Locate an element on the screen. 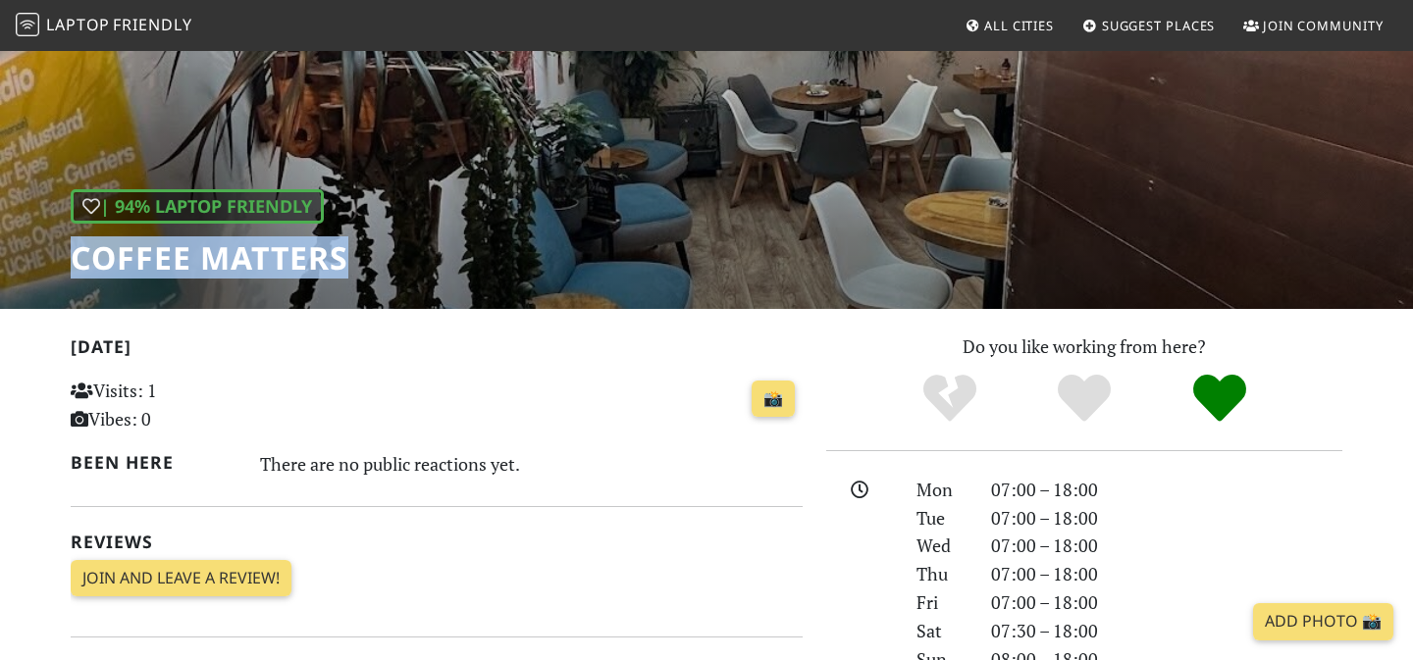 The width and height of the screenshot is (1413, 660). div: | 94% Laptop Friendly is located at coordinates (197, 206).